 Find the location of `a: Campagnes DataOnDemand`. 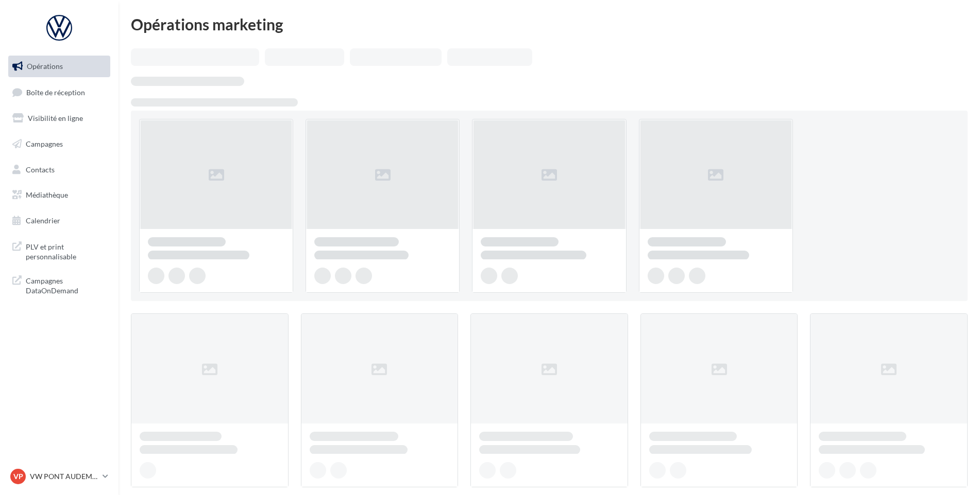

a: Campagnes DataOnDemand is located at coordinates (59, 285).